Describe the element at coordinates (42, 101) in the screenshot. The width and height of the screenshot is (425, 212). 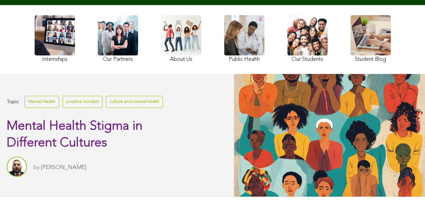
I see `a: Mental Health` at that location.